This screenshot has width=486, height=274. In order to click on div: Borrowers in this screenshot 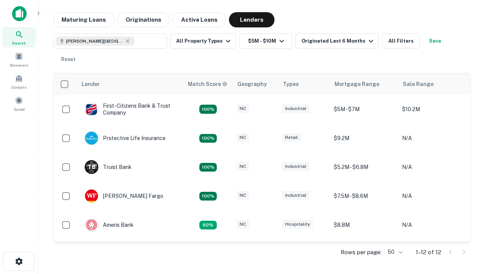, I will do `click(19, 59)`.